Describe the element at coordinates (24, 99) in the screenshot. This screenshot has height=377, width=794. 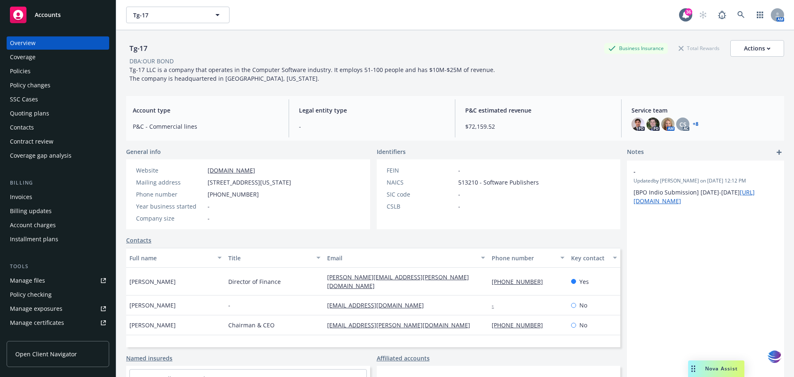
I see `div: SSC Cases` at that location.